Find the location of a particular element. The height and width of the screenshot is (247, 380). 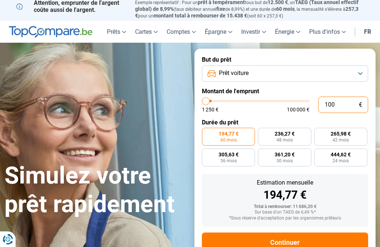

a: Énergie is located at coordinates (288, 32).